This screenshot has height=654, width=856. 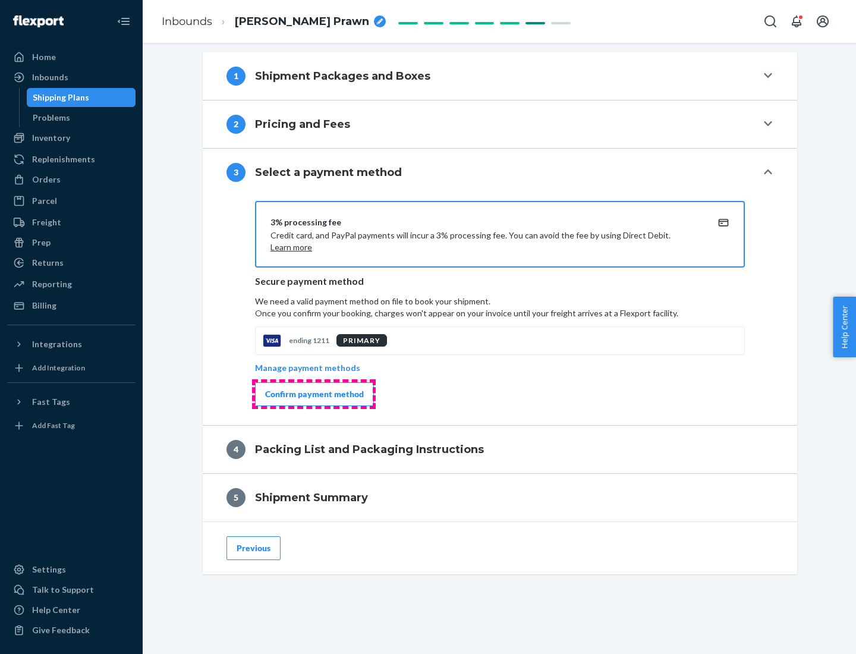 What do you see at coordinates (771, 21) in the screenshot?
I see `button: Open Search Box` at bounding box center [771, 21].